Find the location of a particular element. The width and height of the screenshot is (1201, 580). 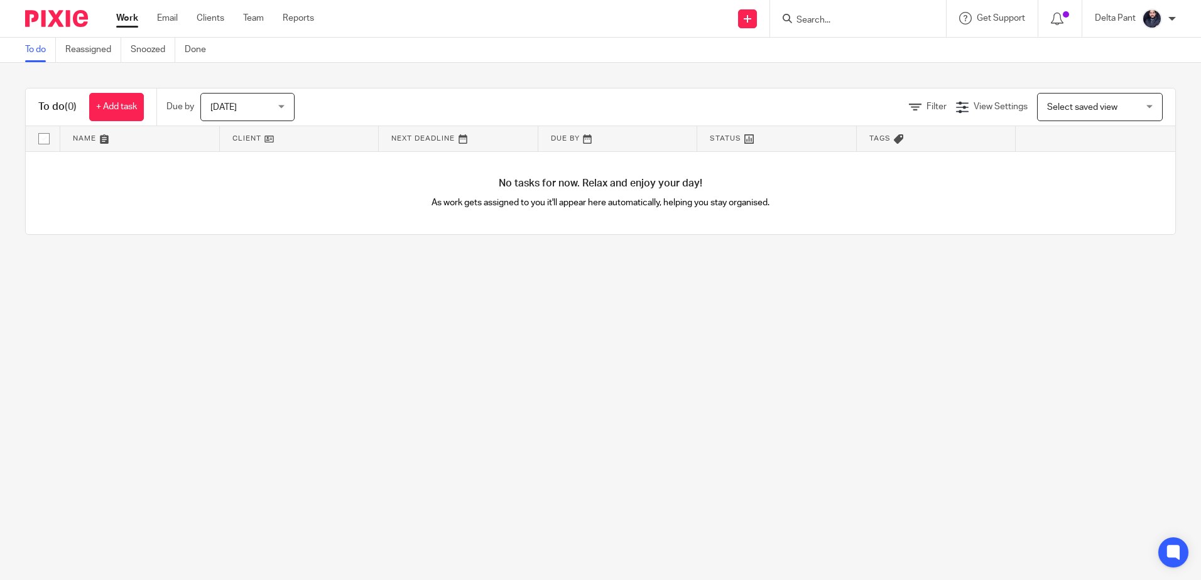

a: Work is located at coordinates (127, 18).